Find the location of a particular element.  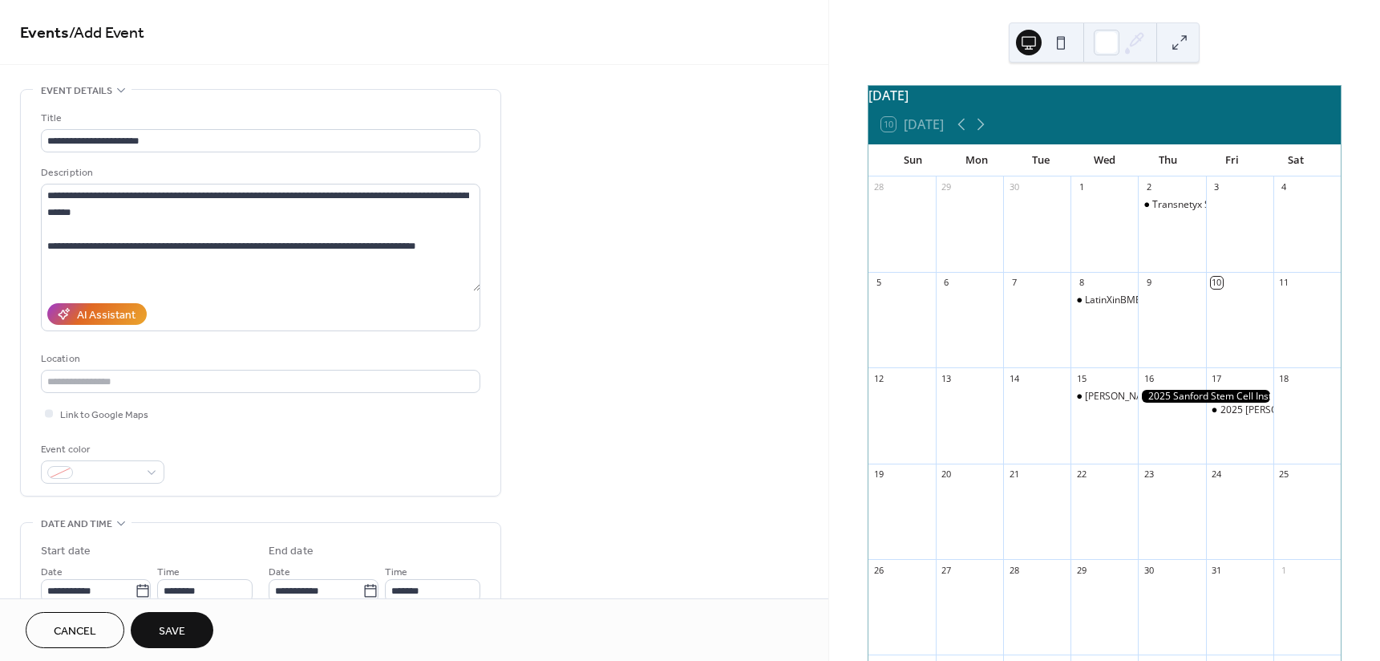

div: 21 is located at coordinates (1013, 474).